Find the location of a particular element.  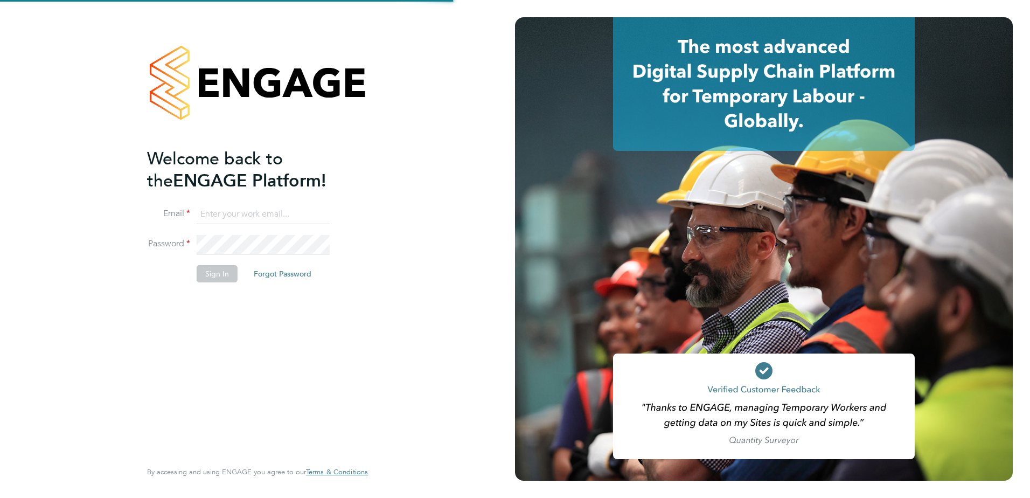

span: By accessing and using ENGAGE you agree to our is located at coordinates (258, 471).